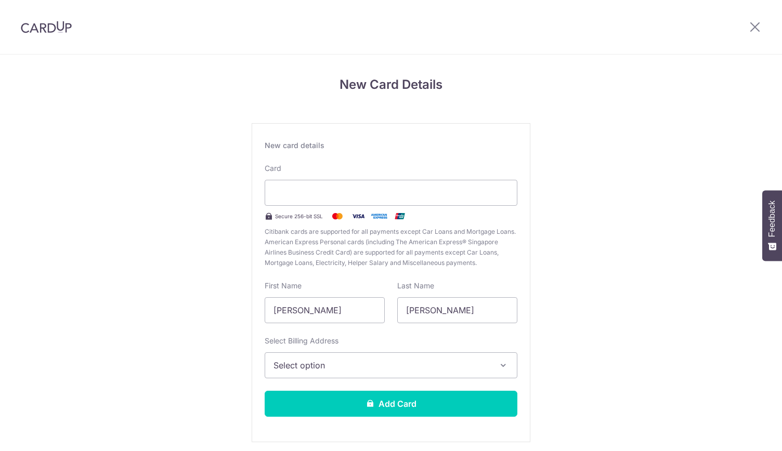 The width and height of the screenshot is (782, 451). I want to click on button: Select option, so click(391, 365).